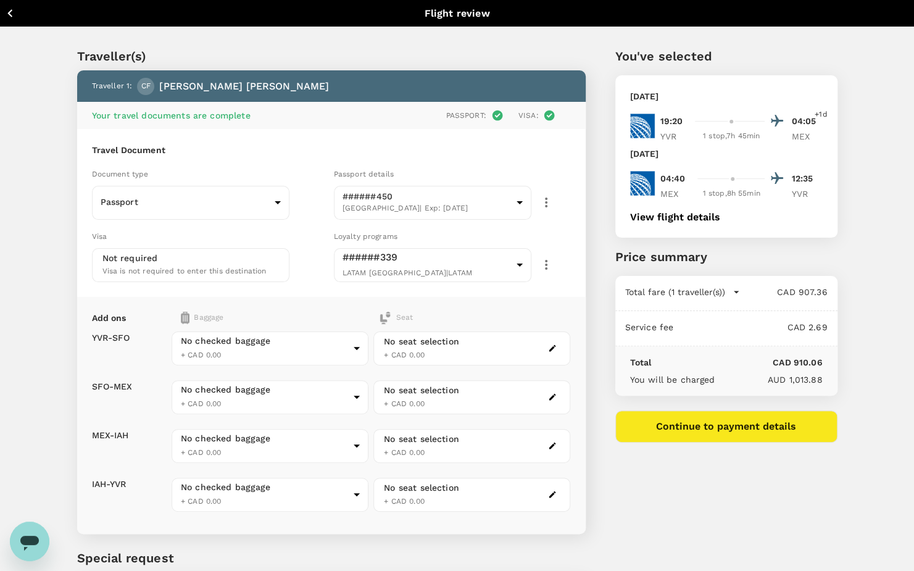 The height and width of the screenshot is (571, 914). Describe the element at coordinates (111, 435) in the screenshot. I see `p: MEX - IAH` at that location.